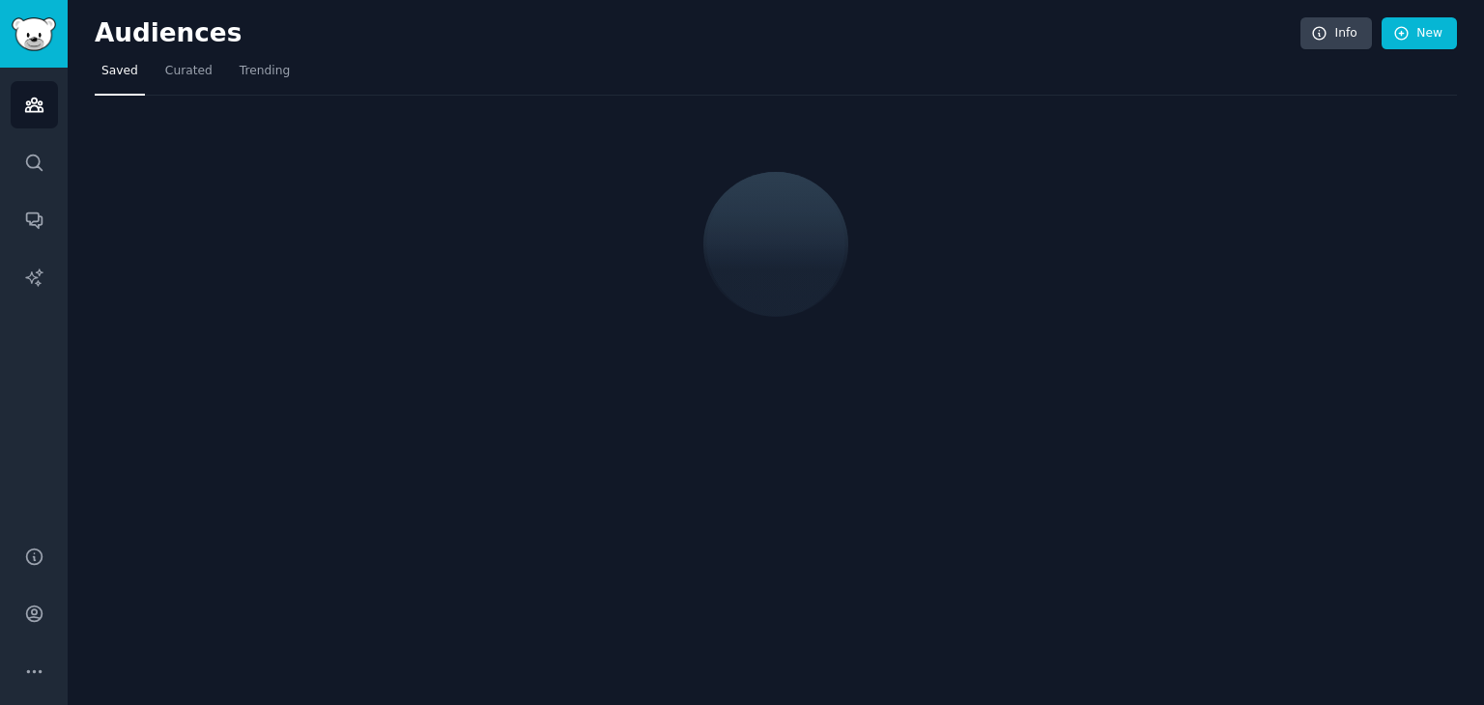 Image resolution: width=1484 pixels, height=705 pixels. Describe the element at coordinates (188, 72) in the screenshot. I see `span: Curated` at that location.